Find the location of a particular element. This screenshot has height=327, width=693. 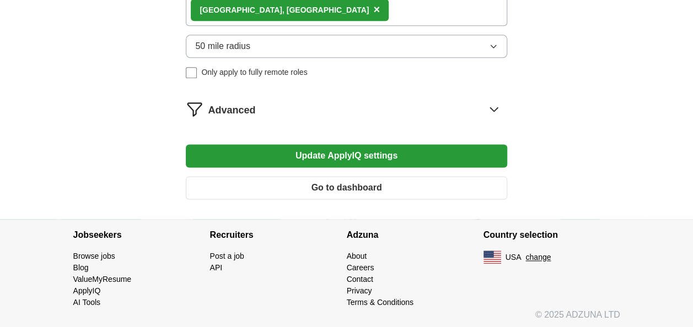

span: Advanced is located at coordinates (231, 110).